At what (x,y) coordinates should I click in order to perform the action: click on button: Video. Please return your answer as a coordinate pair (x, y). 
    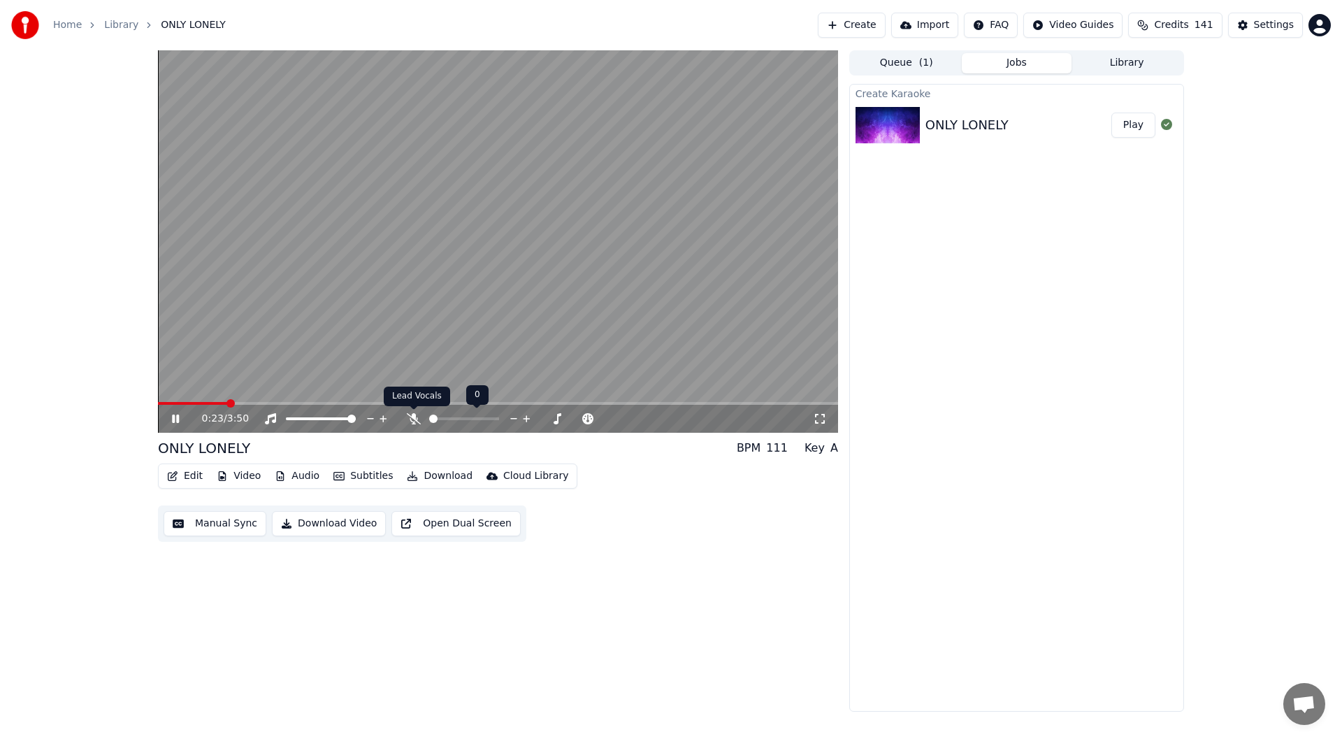
    Looking at the image, I should click on (238, 476).